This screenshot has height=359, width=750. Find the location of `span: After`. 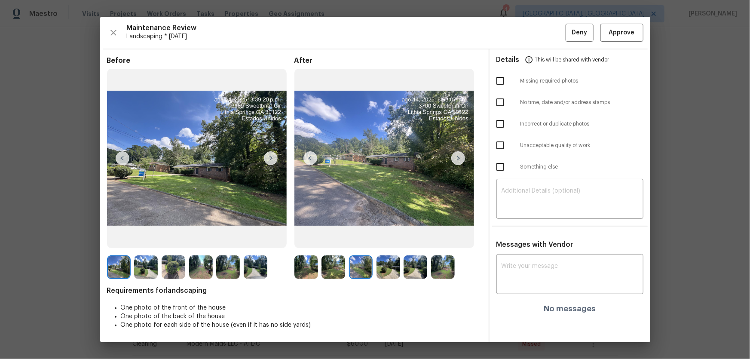

span: After is located at coordinates (388, 61).